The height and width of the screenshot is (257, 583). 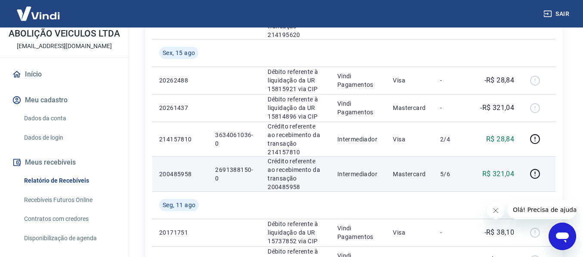 I want to click on p: 2/4, so click(x=453, y=139).